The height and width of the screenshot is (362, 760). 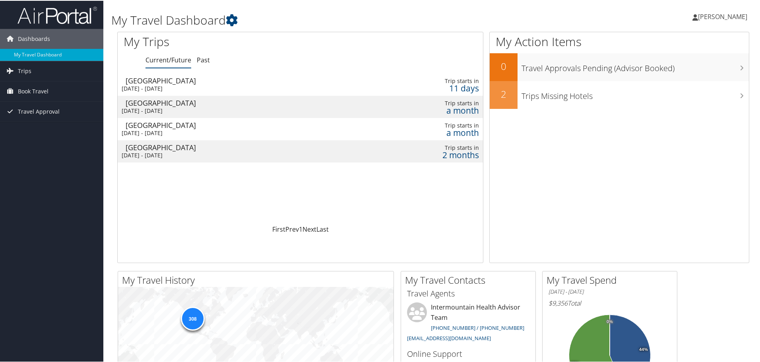 What do you see at coordinates (258, 279) in the screenshot?
I see `h2: My Travel History` at bounding box center [258, 279].